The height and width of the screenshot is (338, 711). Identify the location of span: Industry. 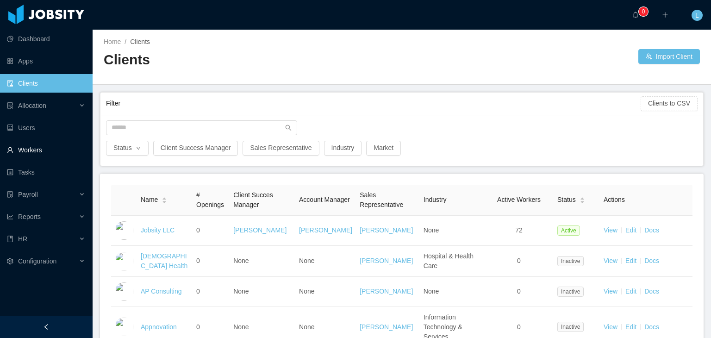
(435, 200).